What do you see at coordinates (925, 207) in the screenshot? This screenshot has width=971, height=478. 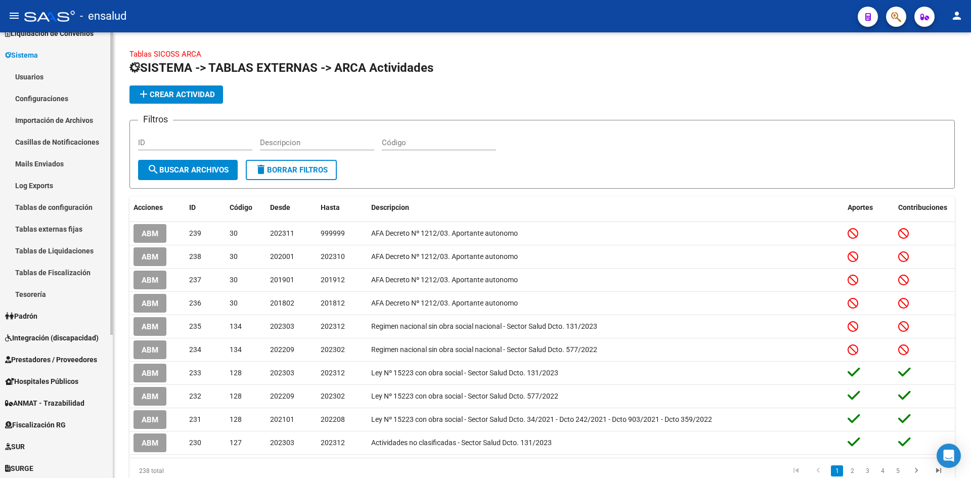 I see `datatable-header-cell: Contribuciones` at bounding box center [925, 207].